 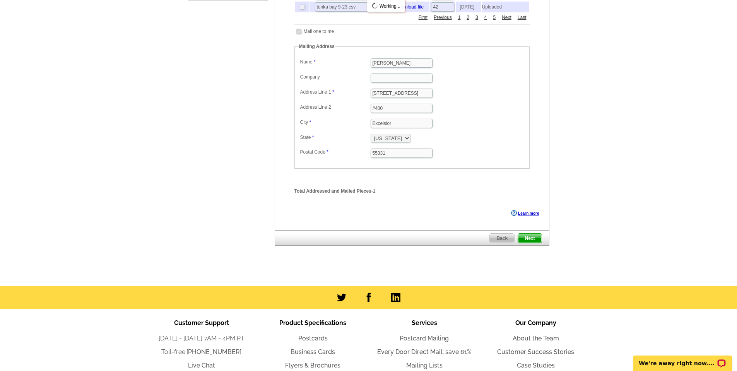 I want to click on label: Address Line 1, so click(x=335, y=92).